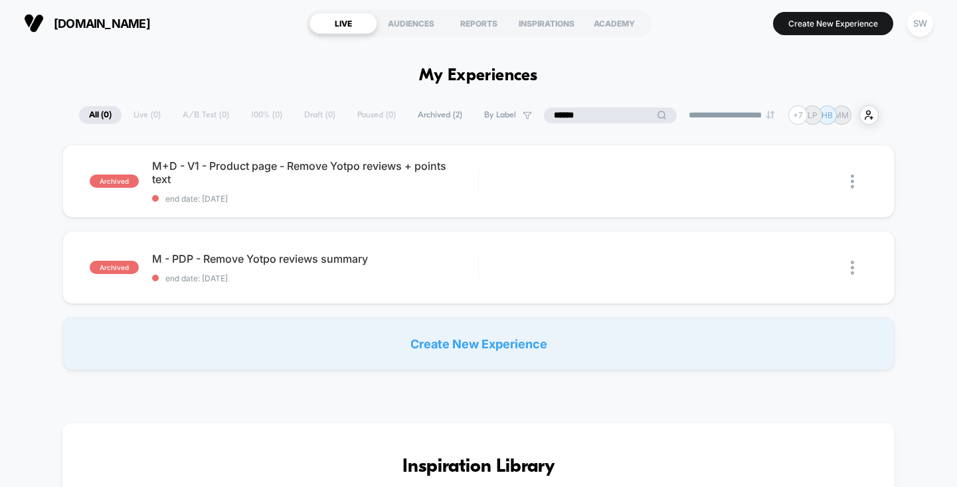 The width and height of the screenshot is (957, 487). Describe the element at coordinates (479, 468) in the screenshot. I see `h3: Inspiration Library` at that location.